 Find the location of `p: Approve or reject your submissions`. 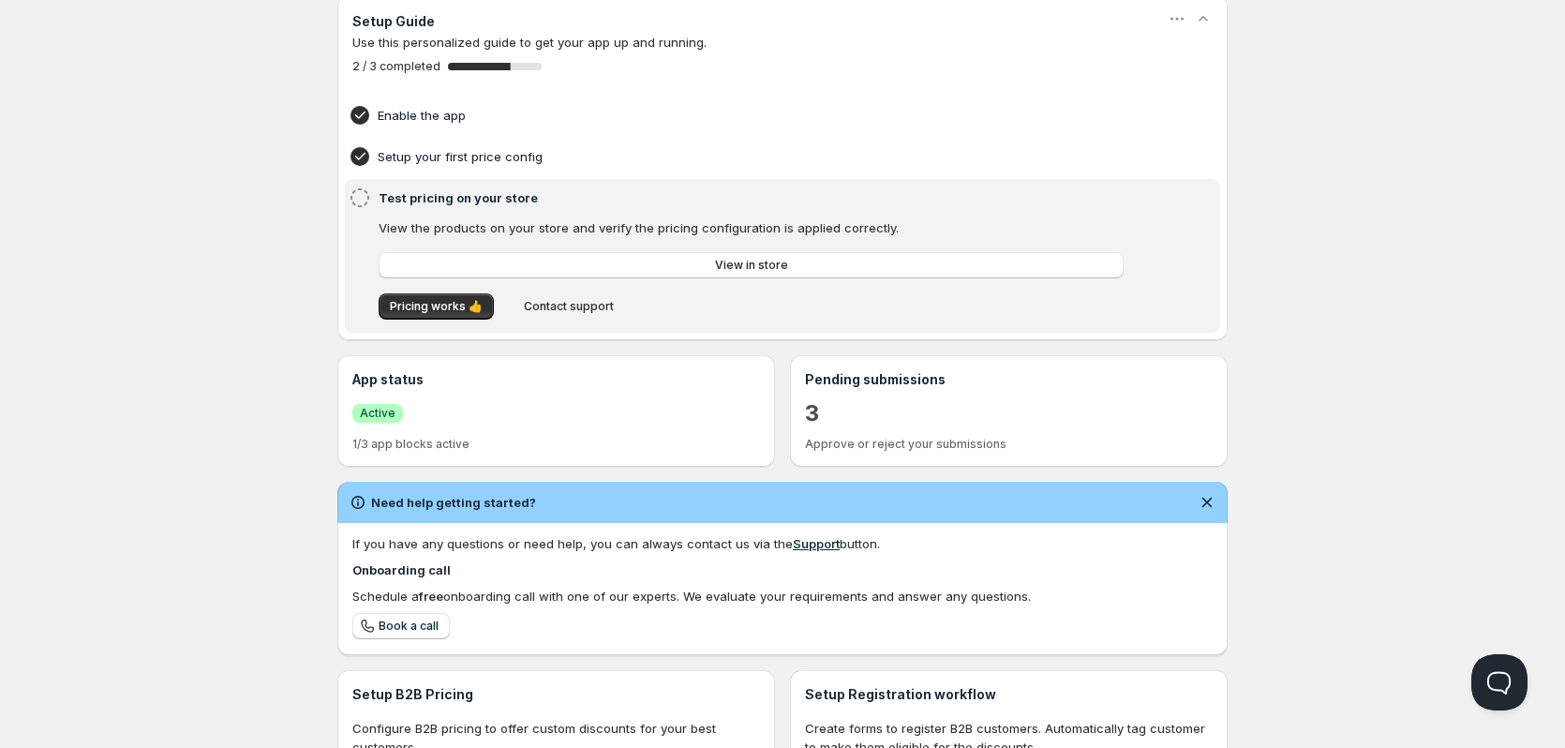

p: Approve or reject your submissions is located at coordinates (1009, 444).